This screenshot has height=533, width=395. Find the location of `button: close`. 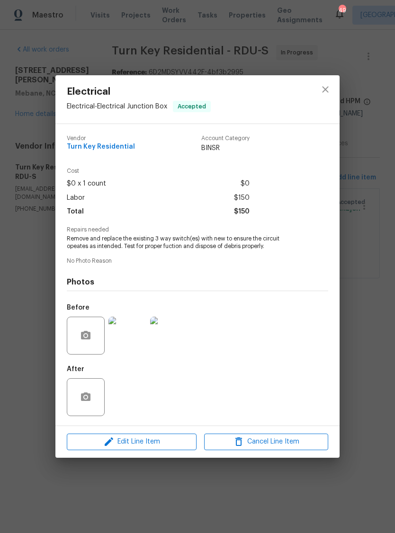

button: close is located at coordinates (325, 89).